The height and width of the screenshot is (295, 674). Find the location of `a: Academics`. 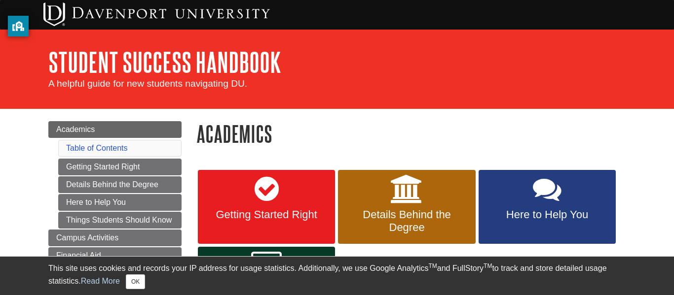

a: Academics is located at coordinates (115, 130).